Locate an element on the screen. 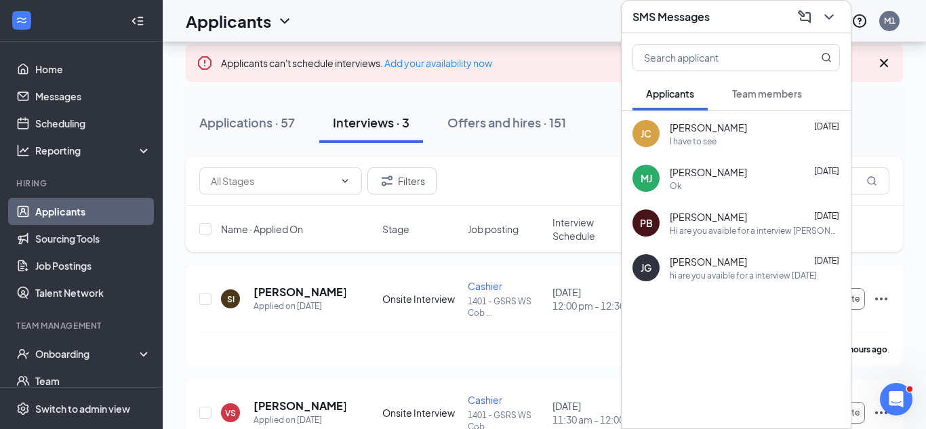 Image resolution: width=926 pixels, height=429 pixels. span: 11:30 am - 12:00 pm is located at coordinates (591, 420).